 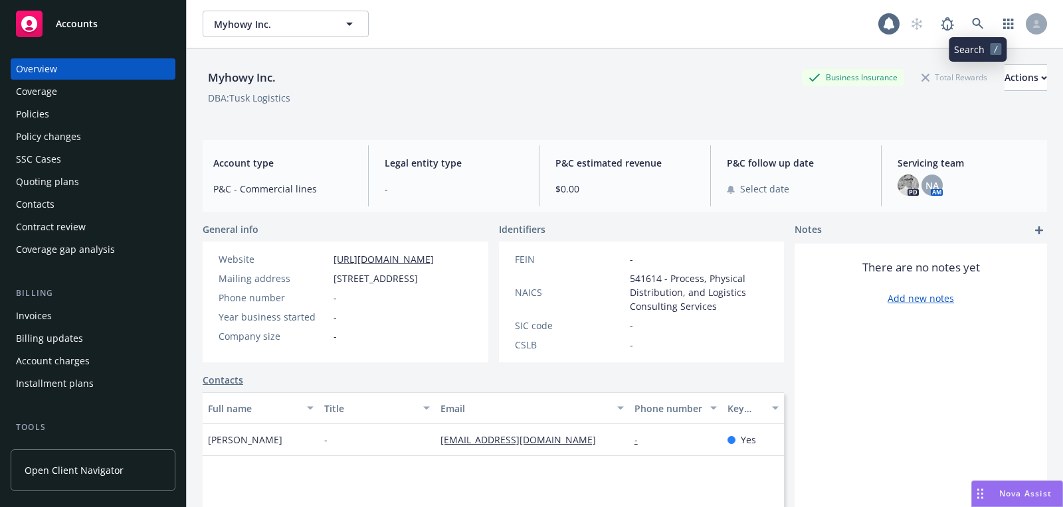 I want to click on div: SIC code, so click(x=569, y=325).